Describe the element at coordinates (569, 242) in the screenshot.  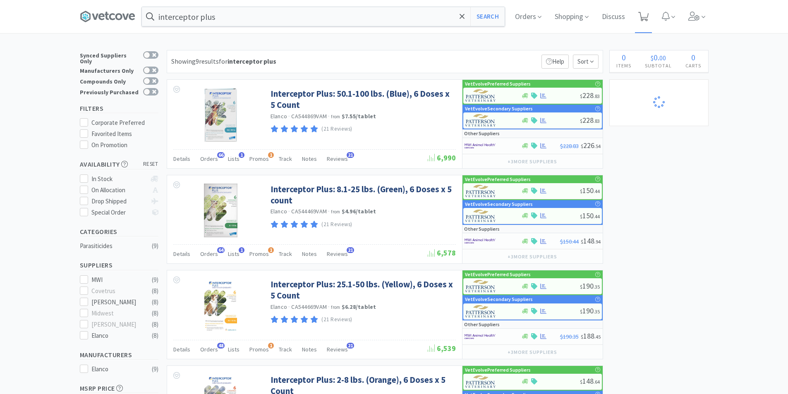
I see `span: $150.44` at that location.